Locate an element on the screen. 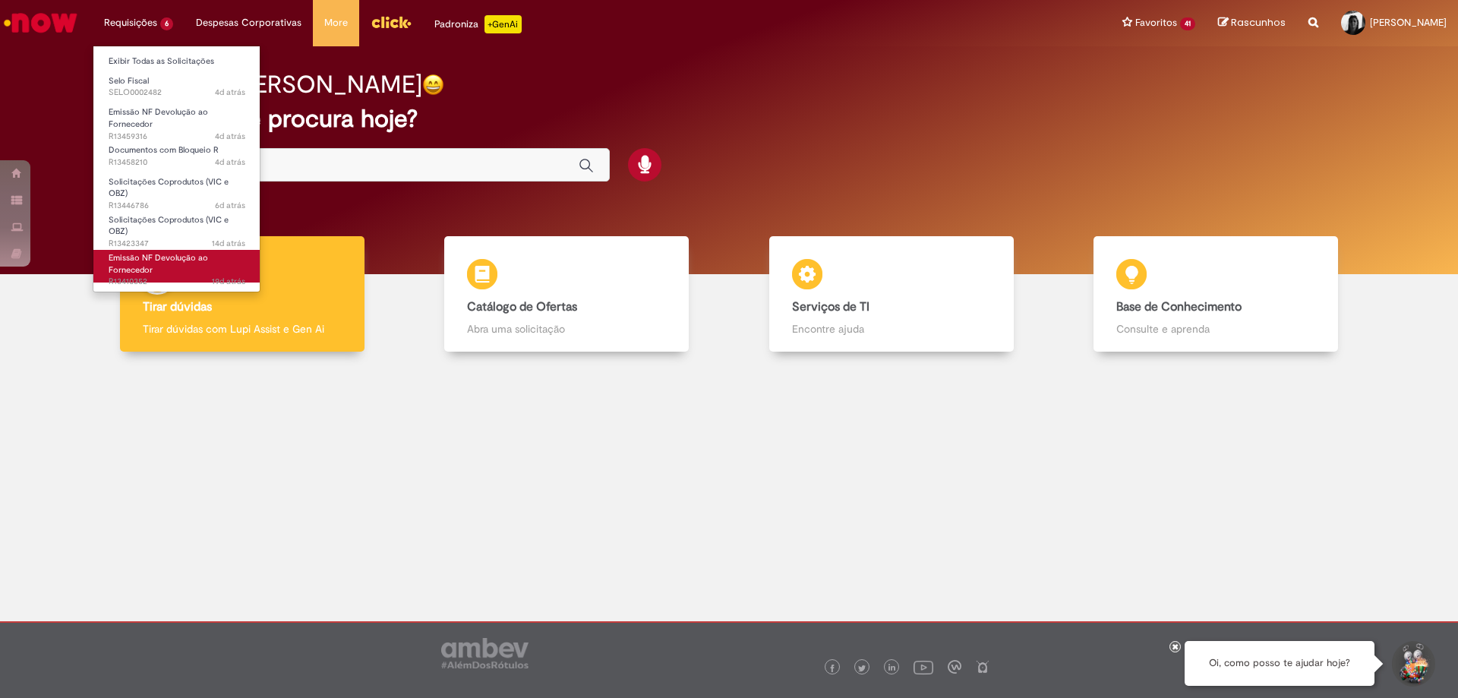 This screenshot has width=1458, height=698. p: +GenAi is located at coordinates (503, 24).